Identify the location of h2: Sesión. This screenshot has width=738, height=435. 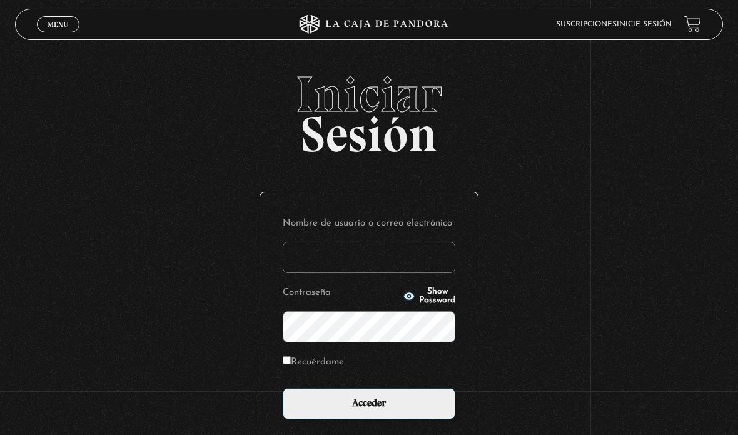
(369, 109).